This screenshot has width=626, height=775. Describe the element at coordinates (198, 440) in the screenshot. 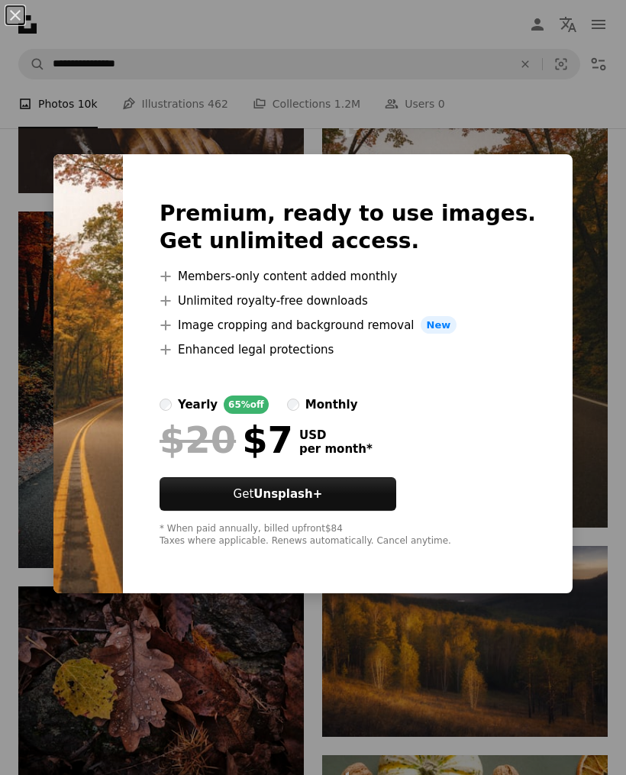

I see `span: $20` at that location.